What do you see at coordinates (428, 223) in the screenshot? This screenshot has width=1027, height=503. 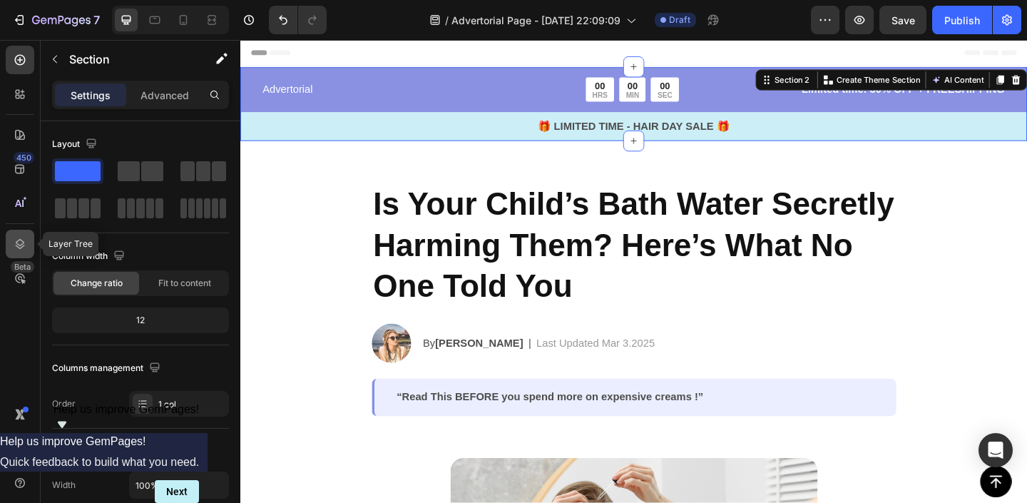 I see `h2: Is Your Child’s Bath Water Secretly Harming Them? Here’s What No One Told You` at bounding box center [428, 223].